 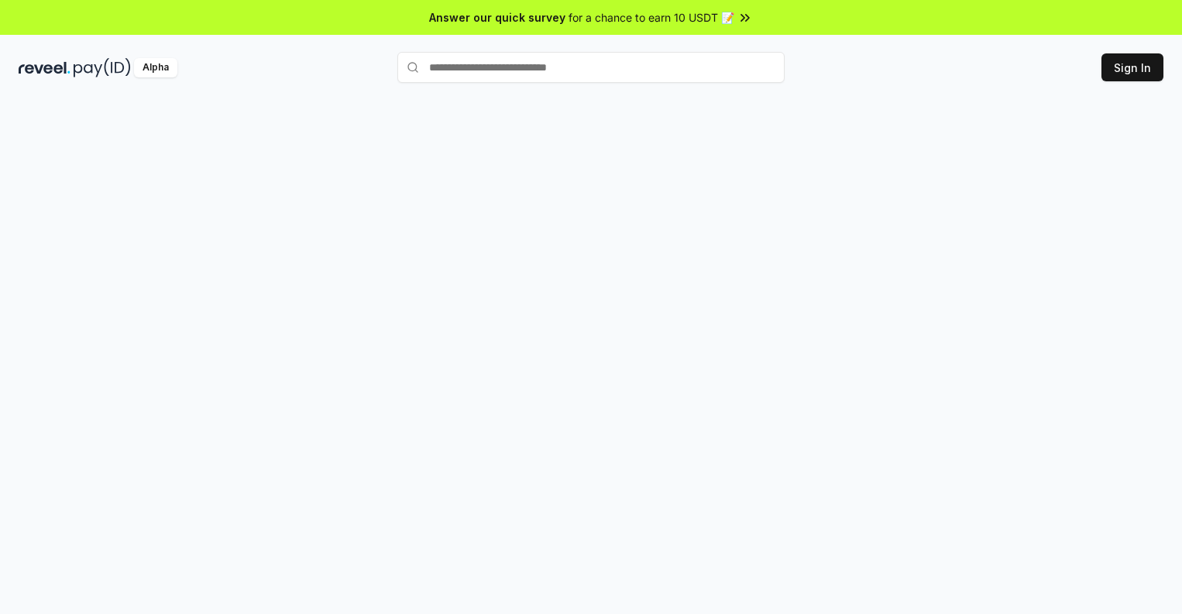 I want to click on img: pay_id, so click(x=102, y=67).